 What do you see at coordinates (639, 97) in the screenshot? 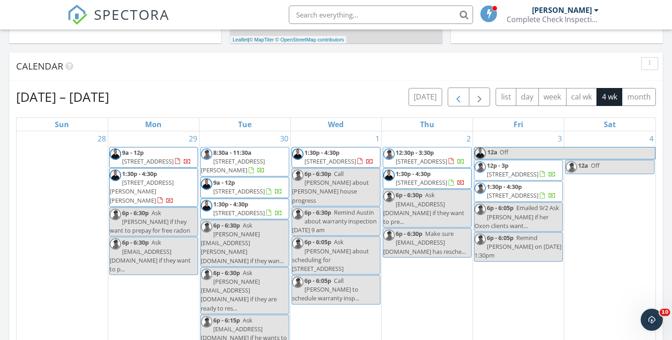
I see `button: month` at bounding box center [639, 97].